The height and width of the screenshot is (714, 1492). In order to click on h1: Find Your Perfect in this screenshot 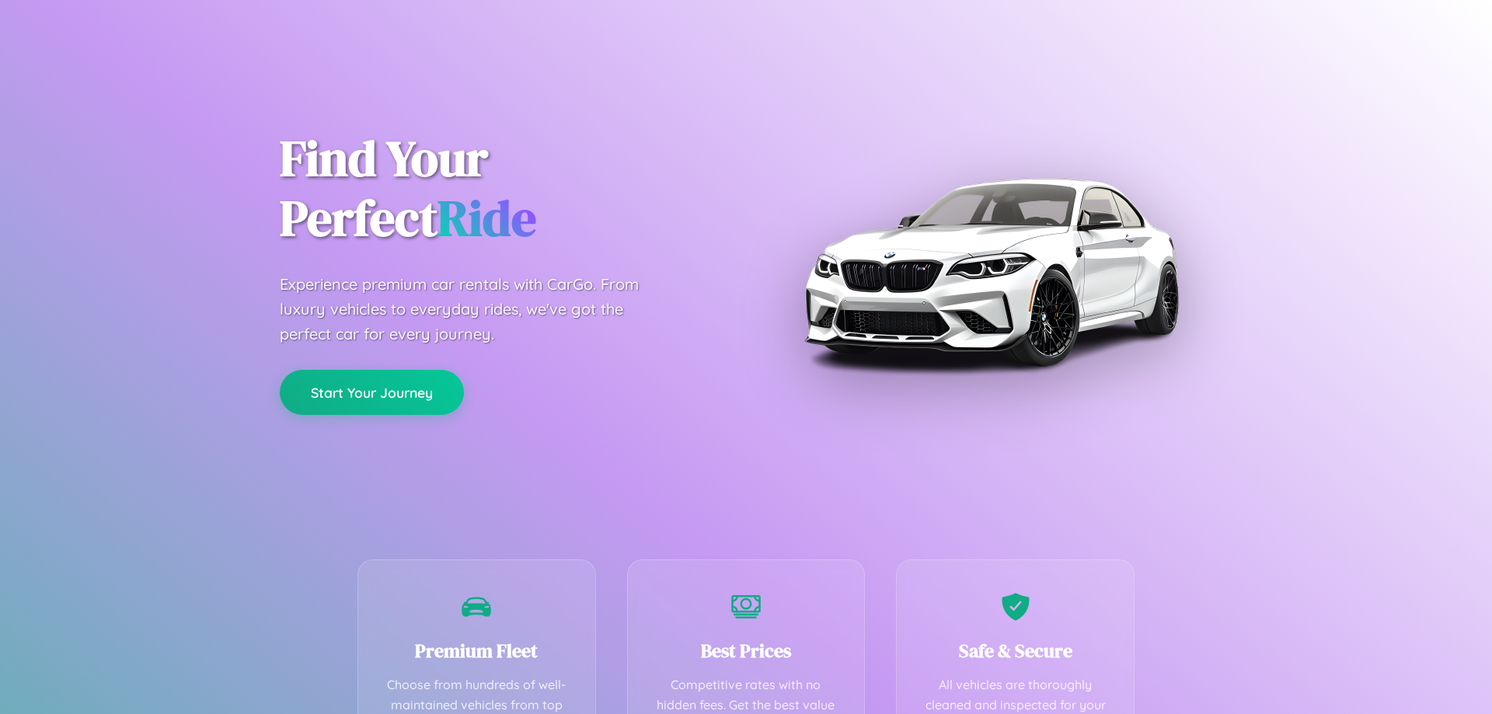, I will do `click(501, 189)`.